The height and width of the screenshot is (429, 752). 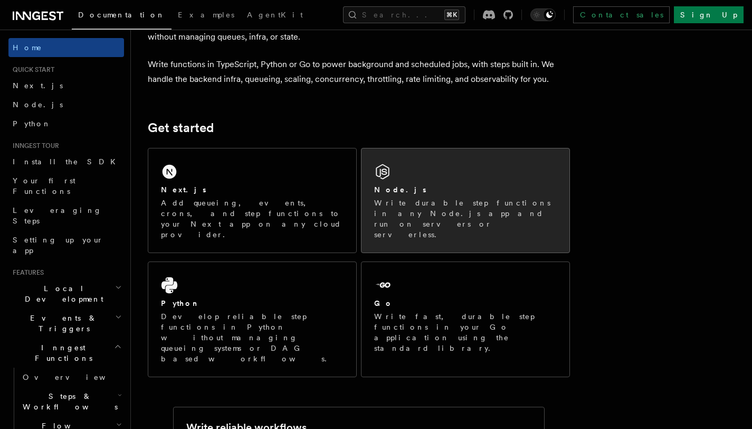 What do you see at coordinates (452, 15) in the screenshot?
I see `kbd: ⌘K` at bounding box center [452, 15].